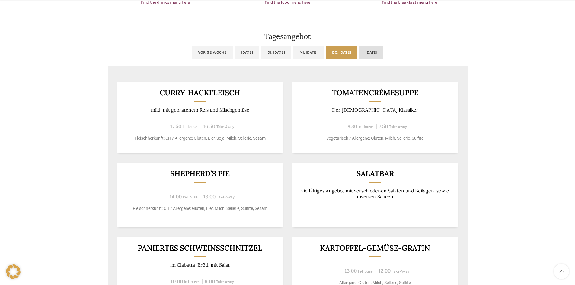  Describe the element at coordinates (375, 194) in the screenshot. I see `p: vielfältiges Angebot mit verschiedenen Salaten und Beilagen, sowie diversen Saucen` at that location.